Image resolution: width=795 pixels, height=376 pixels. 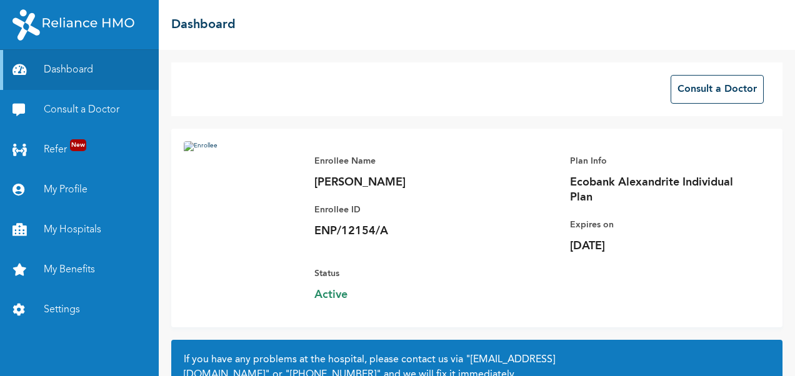 I want to click on p: Status, so click(x=402, y=274).